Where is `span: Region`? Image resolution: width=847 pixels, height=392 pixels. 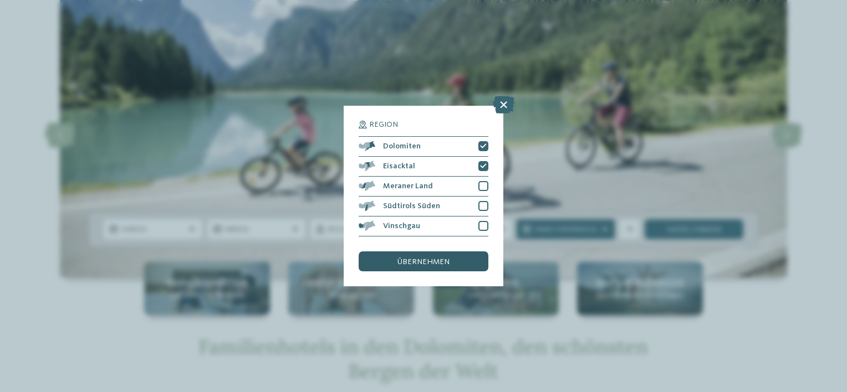 span: Region is located at coordinates (384, 125).